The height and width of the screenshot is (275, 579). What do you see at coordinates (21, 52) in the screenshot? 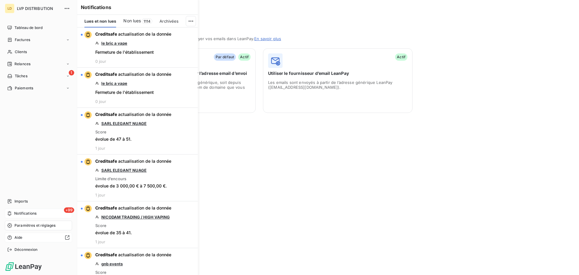
I see `span: Clients` at bounding box center [21, 52].